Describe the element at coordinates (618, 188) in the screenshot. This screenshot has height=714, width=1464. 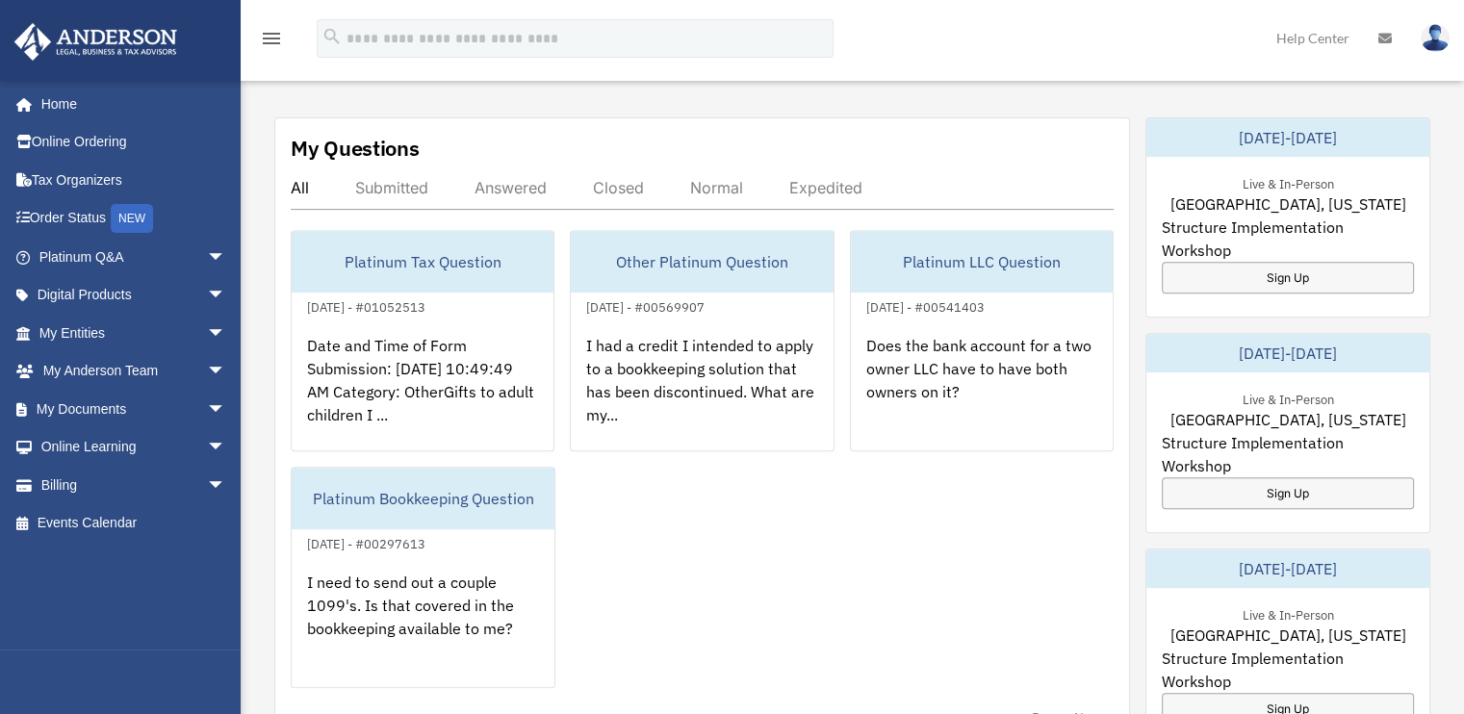
I see `div: Closed` at that location.